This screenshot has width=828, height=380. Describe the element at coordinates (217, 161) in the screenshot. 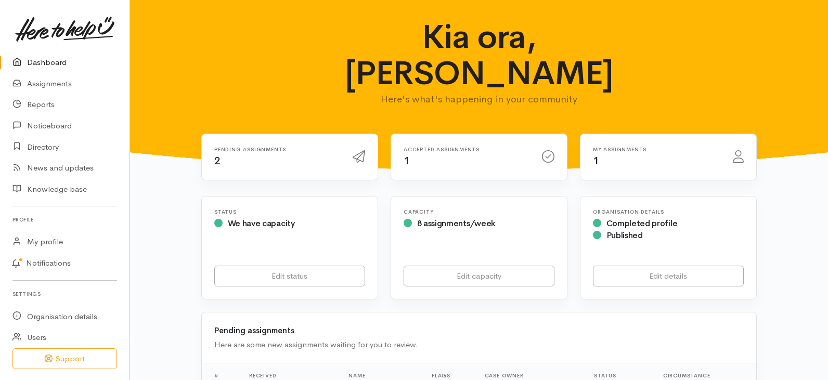

I see `span: 2` at that location.